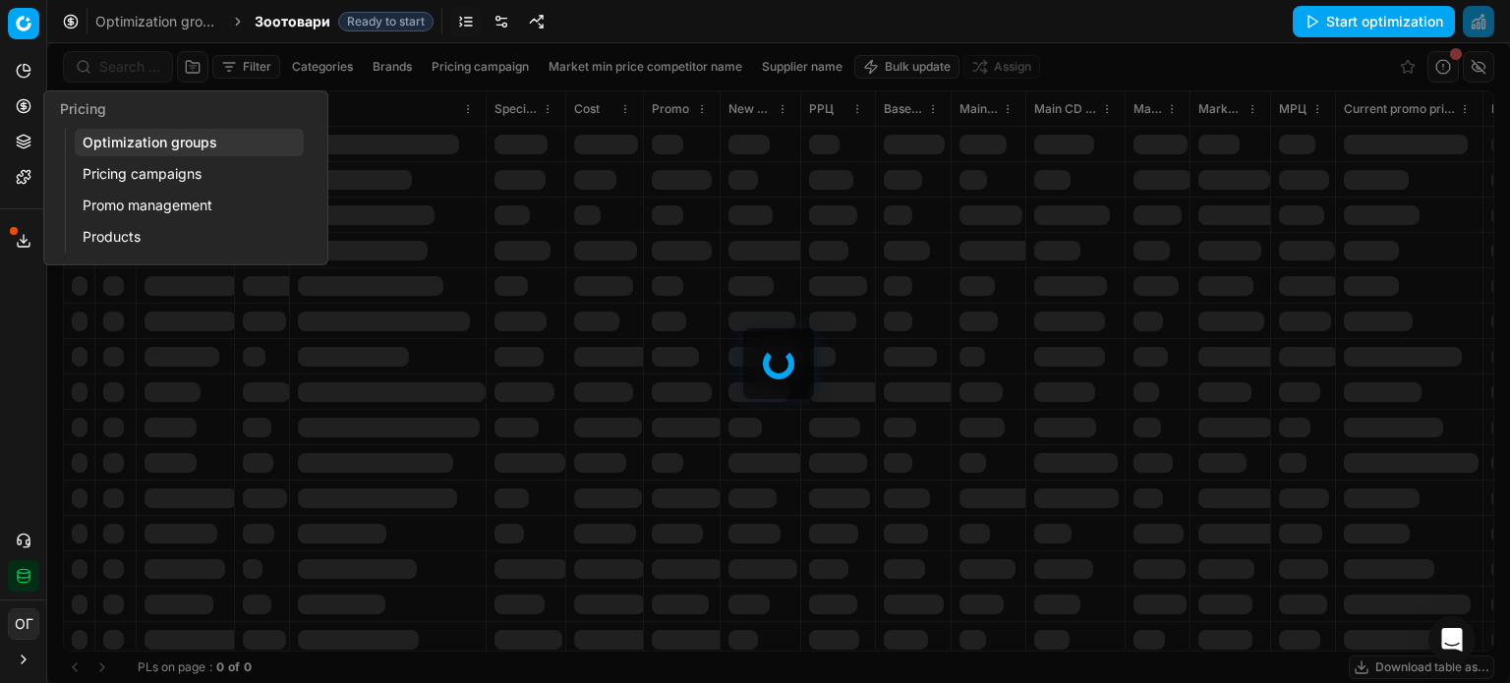 The width and height of the screenshot is (1510, 683). Describe the element at coordinates (264, 22) in the screenshot. I see `nav: breadcrumb` at that location.